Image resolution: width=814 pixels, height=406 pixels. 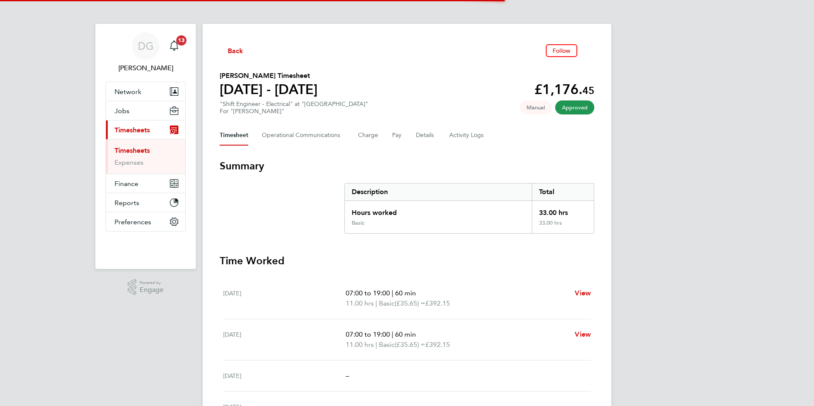 What do you see at coordinates (564, 89) in the screenshot?
I see `app-decimal: £1,176.` at bounding box center [564, 89].